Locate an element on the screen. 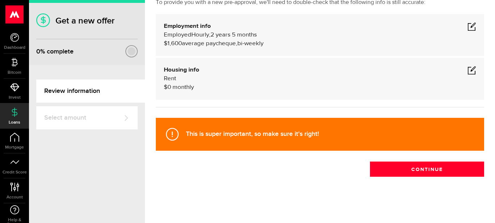 The image size is (495, 223). strong: This is super important, so make sure it's right! is located at coordinates (252, 134).